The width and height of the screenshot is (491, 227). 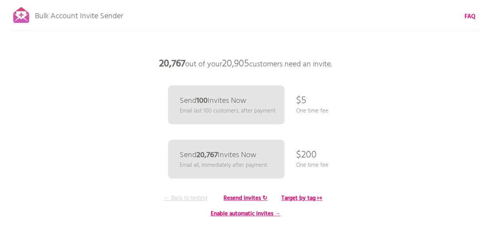 I want to click on a: Send20,767Invites Now Email all, immediately after payment, so click(x=226, y=159).